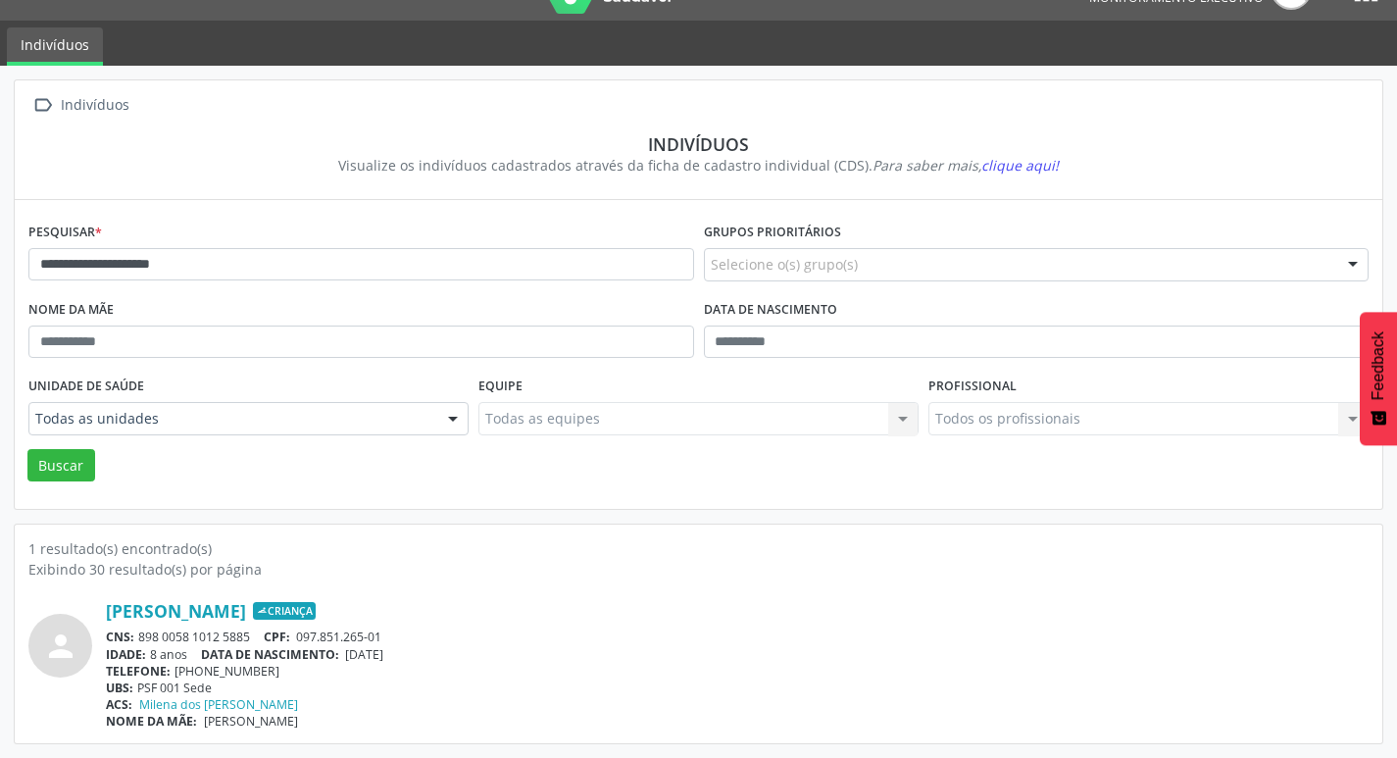 The width and height of the screenshot is (1397, 758). Describe the element at coordinates (61, 466) in the screenshot. I see `button: Buscar` at that location.